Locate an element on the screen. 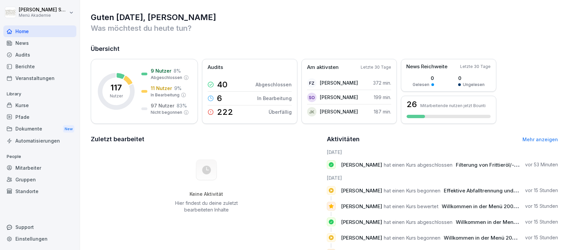 This screenshot has height=250, width=568. div: News is located at coordinates (40, 43).